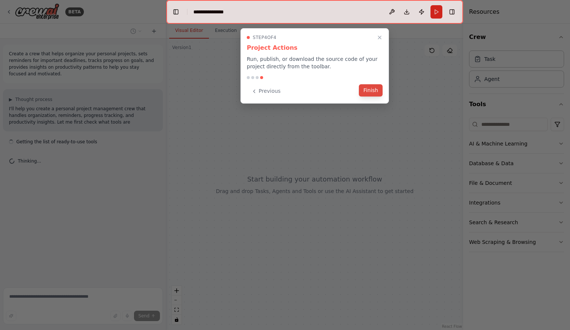 Image resolution: width=570 pixels, height=330 pixels. I want to click on button: Previous, so click(266, 91).